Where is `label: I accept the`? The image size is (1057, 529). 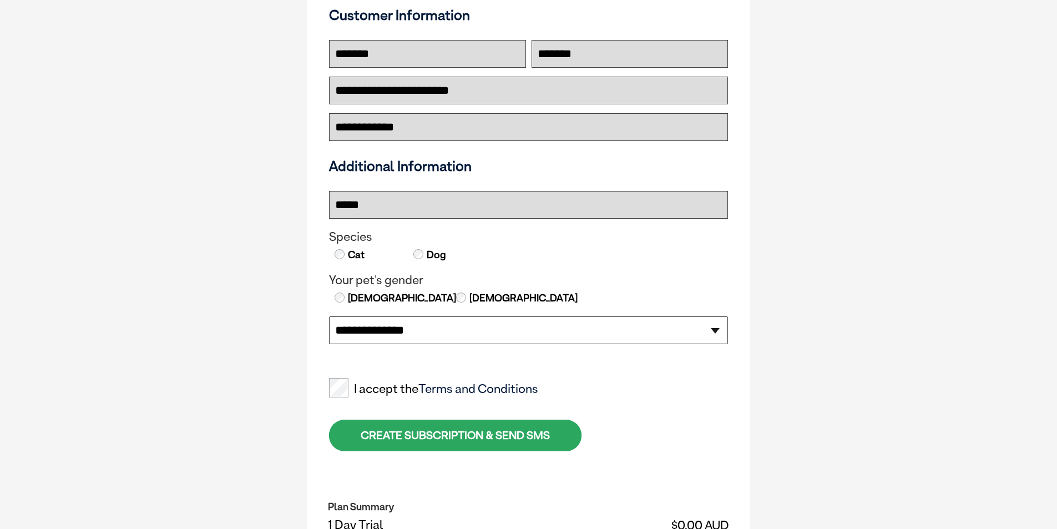
label: I accept the is located at coordinates (434, 389).